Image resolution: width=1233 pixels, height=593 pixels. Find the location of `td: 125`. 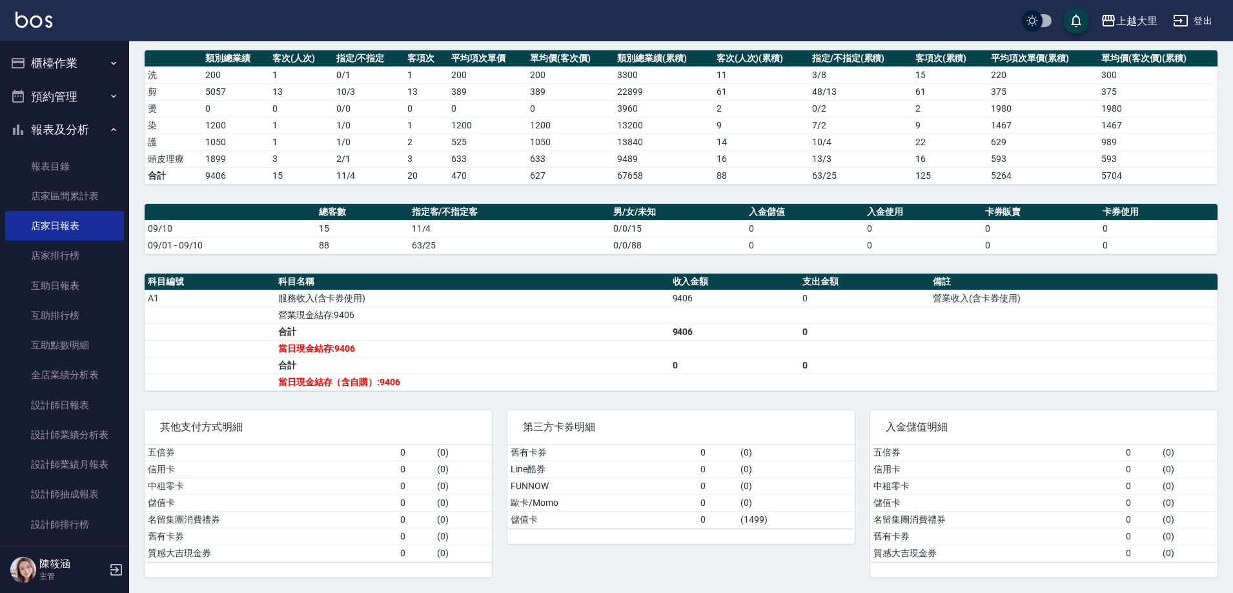

td: 125 is located at coordinates (949, 176).